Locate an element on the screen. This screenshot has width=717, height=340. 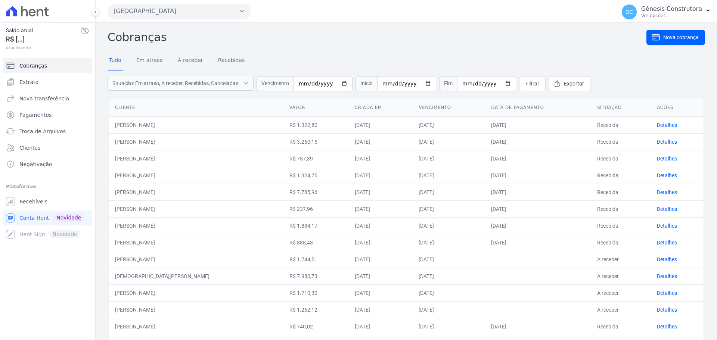
a: Clientes is located at coordinates (47, 148).